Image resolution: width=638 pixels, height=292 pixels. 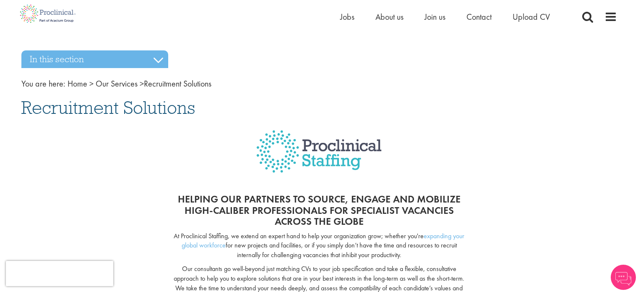 I want to click on p: At Proclinical Staffing, we extend an expert hand to help your organization grow; whether you're ..., so click(x=319, y=245).